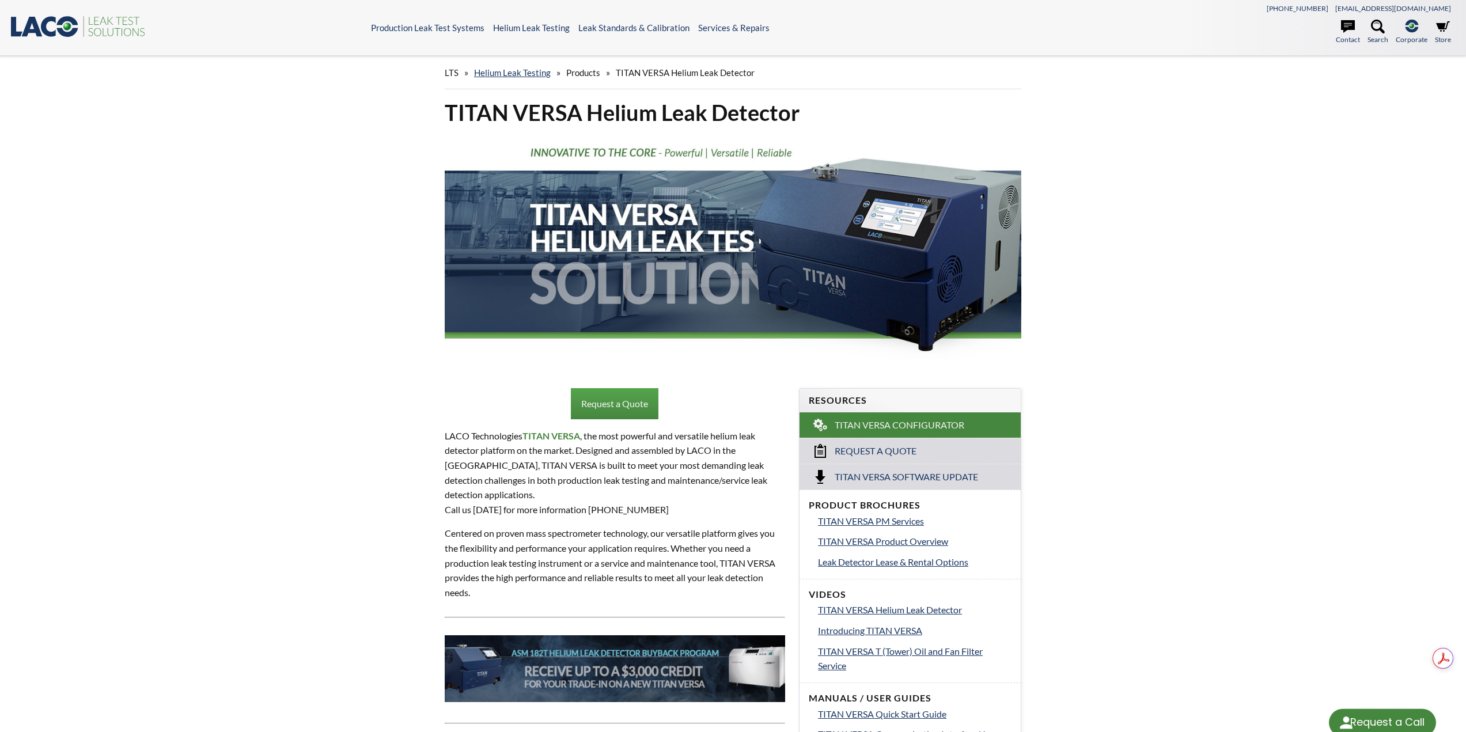 This screenshot has width=1466, height=732. I want to click on a: TITAN VERSA Product Overview, so click(914, 541).